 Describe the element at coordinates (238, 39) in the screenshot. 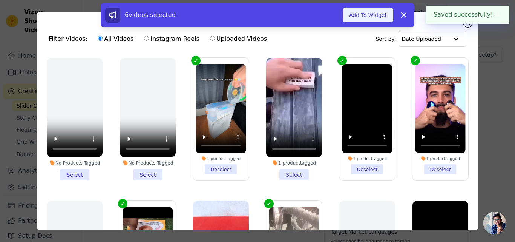

I see `label: Uploaded Videos` at that location.